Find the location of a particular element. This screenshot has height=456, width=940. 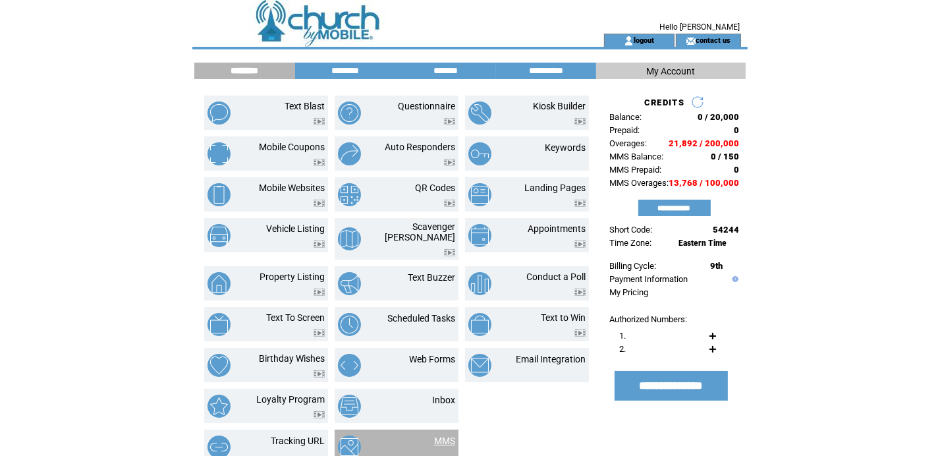

span: MMS Overages: is located at coordinates (639, 182).